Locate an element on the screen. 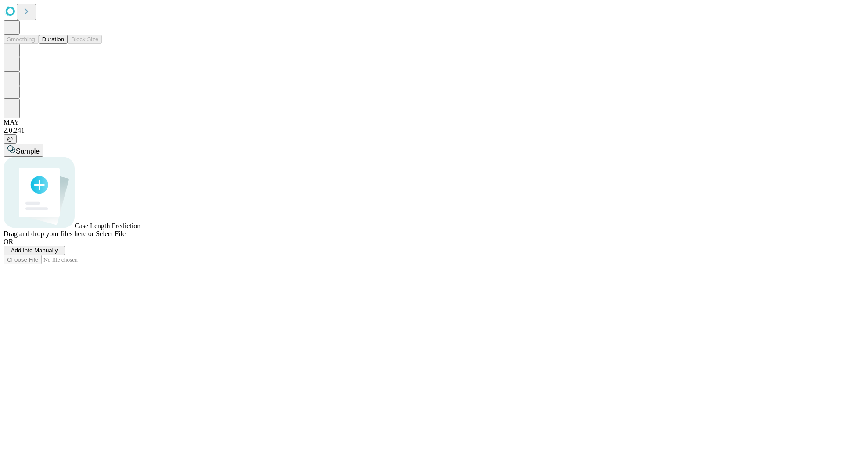 Image resolution: width=843 pixels, height=474 pixels. button: Sample is located at coordinates (23, 150).